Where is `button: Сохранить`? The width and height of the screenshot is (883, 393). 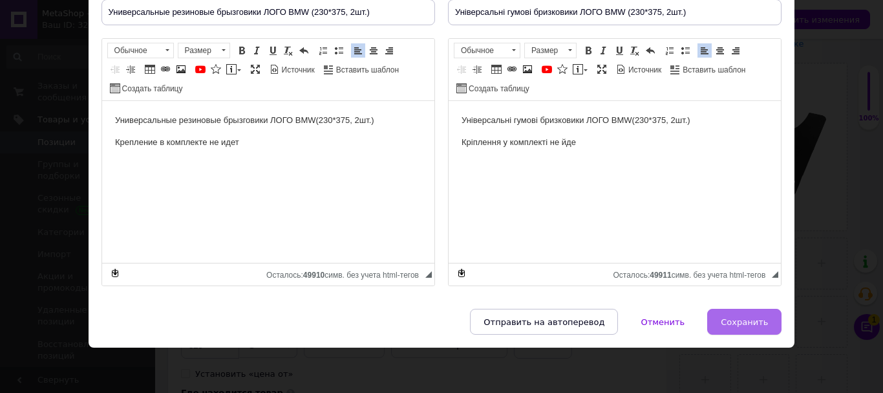
button: Сохранить is located at coordinates (744, 321).